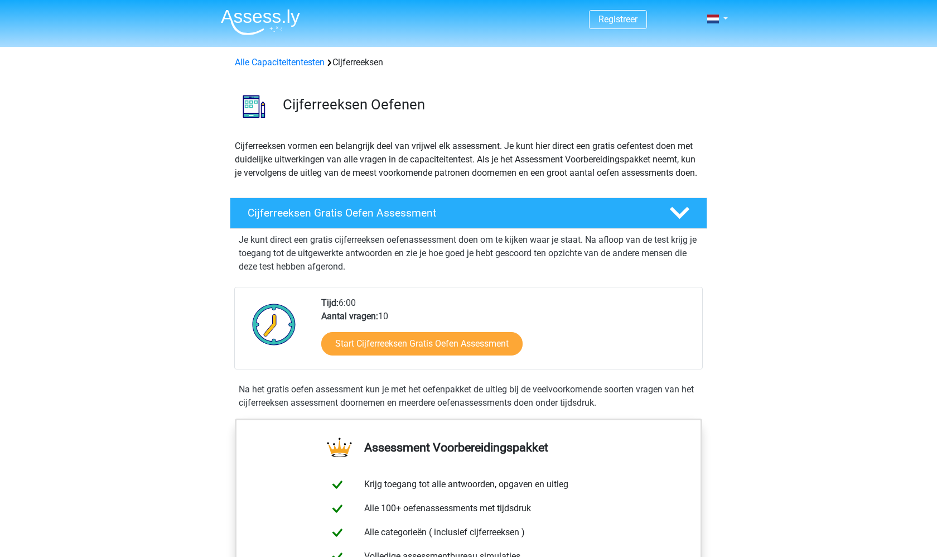 This screenshot has width=937, height=557. What do you see at coordinates (618, 19) in the screenshot?
I see `a: Registreer` at bounding box center [618, 19].